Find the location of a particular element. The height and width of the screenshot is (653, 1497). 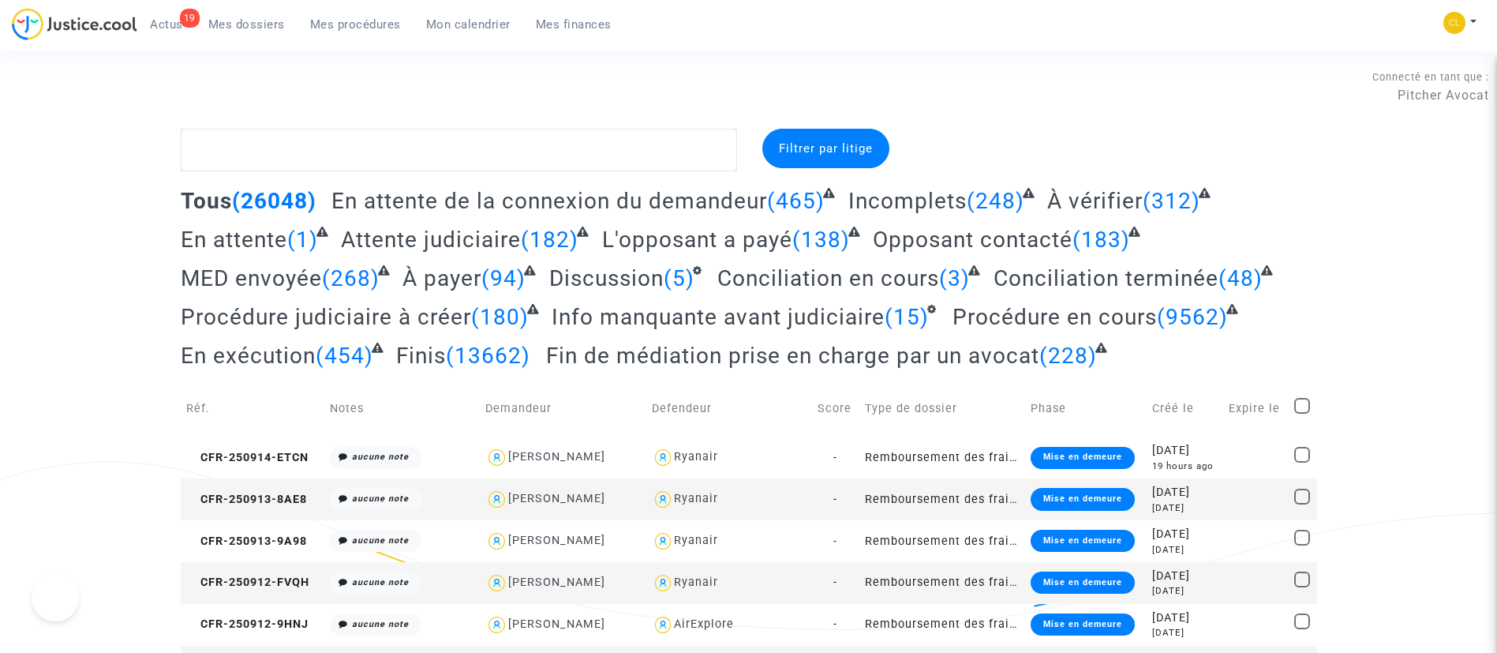

span: Conciliation en cours is located at coordinates (828, 278).